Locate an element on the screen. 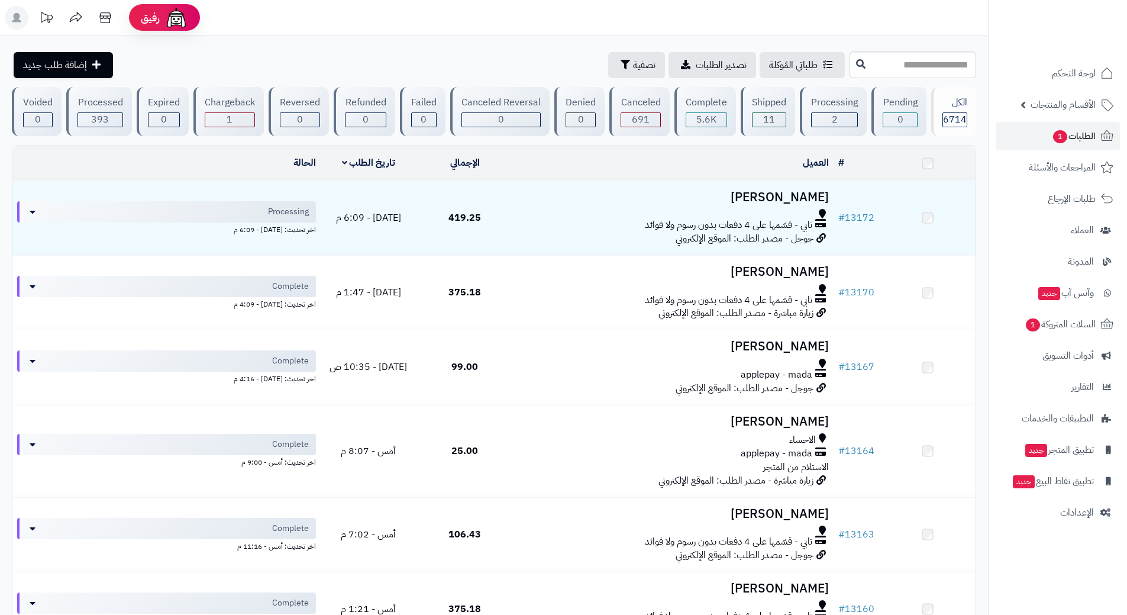 The image size is (1127, 615). a: Canceled Reversal 0 is located at coordinates (500, 111).